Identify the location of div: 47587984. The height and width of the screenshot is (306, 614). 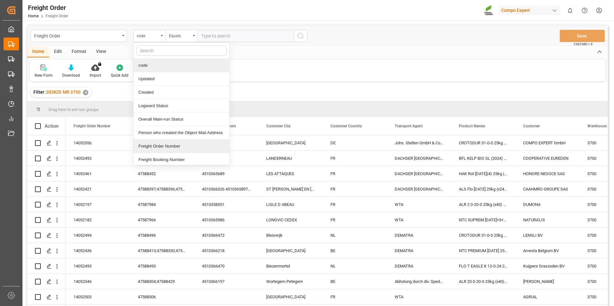
(162, 205).